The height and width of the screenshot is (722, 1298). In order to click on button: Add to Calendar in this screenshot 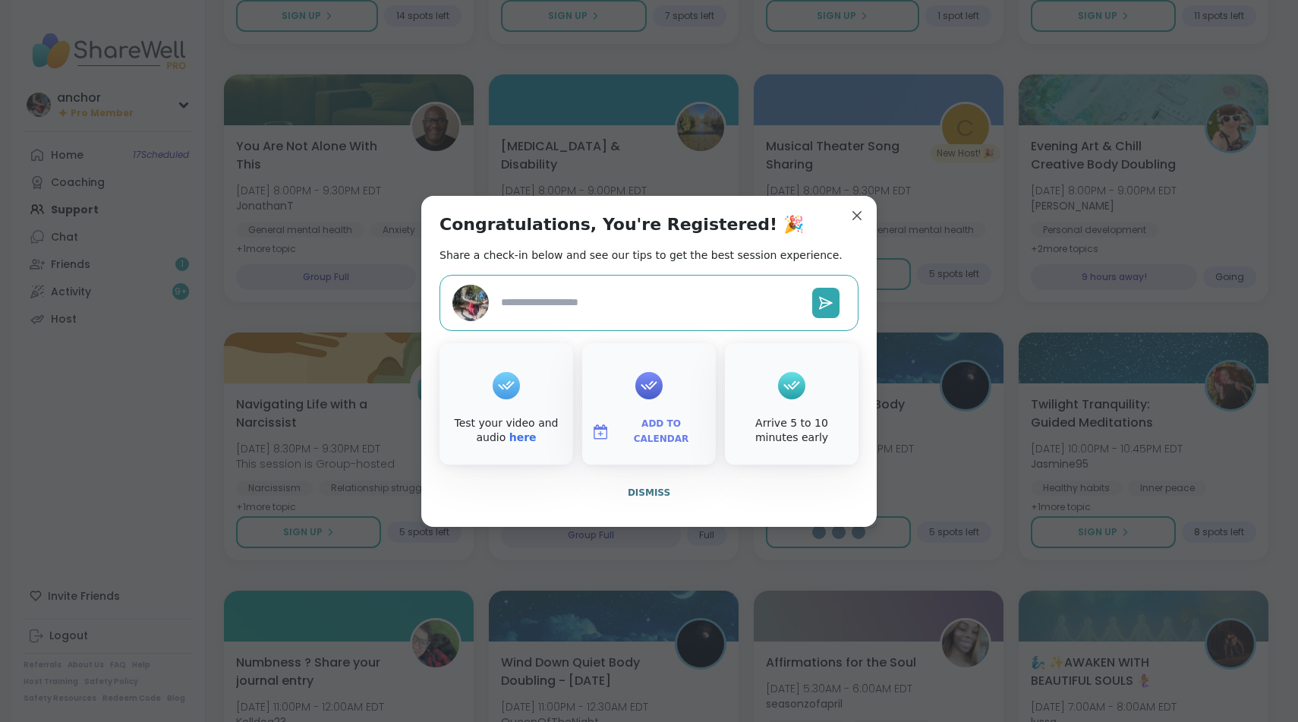, I will do `click(649, 432)`.